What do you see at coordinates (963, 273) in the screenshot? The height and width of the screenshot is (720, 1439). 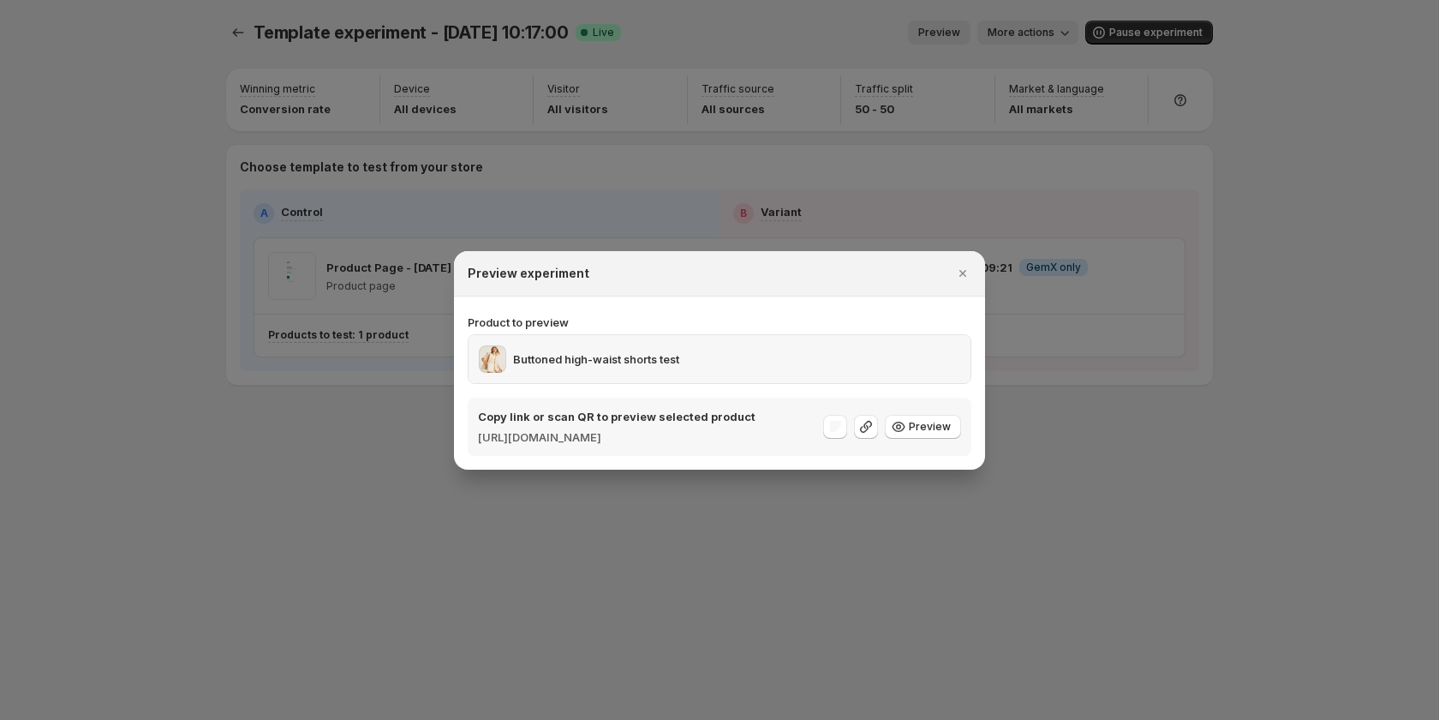 I see `button: Close` at bounding box center [963, 273].